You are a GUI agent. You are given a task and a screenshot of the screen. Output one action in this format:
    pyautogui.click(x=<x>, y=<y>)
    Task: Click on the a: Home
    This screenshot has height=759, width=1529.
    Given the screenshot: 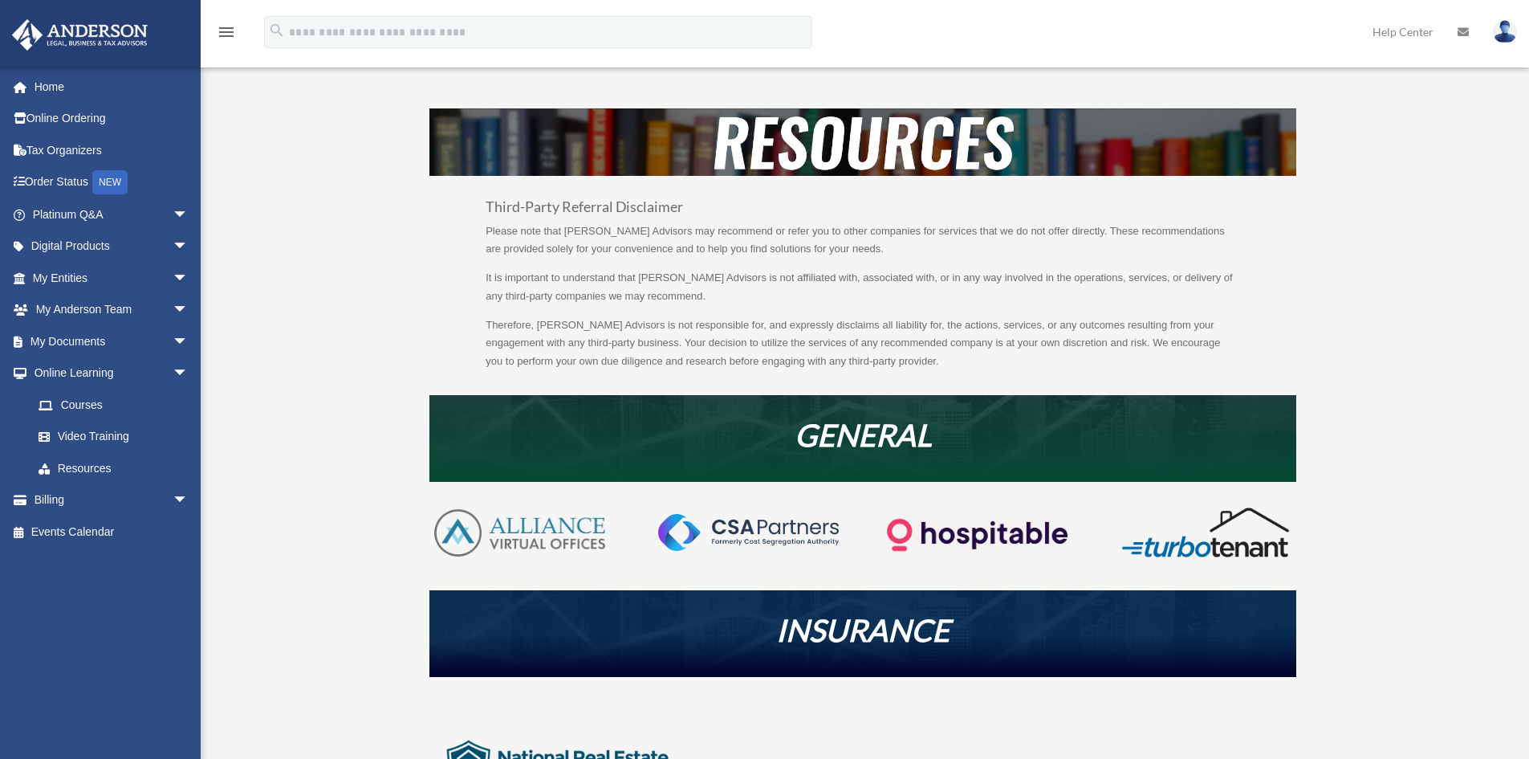 What is the action you would take?
    pyautogui.click(x=112, y=87)
    